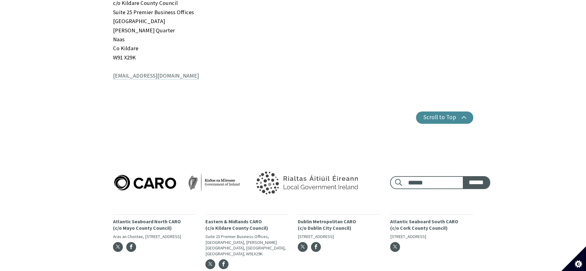 The width and height of the screenshot is (586, 271). Describe the element at coordinates (177, 183) in the screenshot. I see `img: Caro logo` at that location.